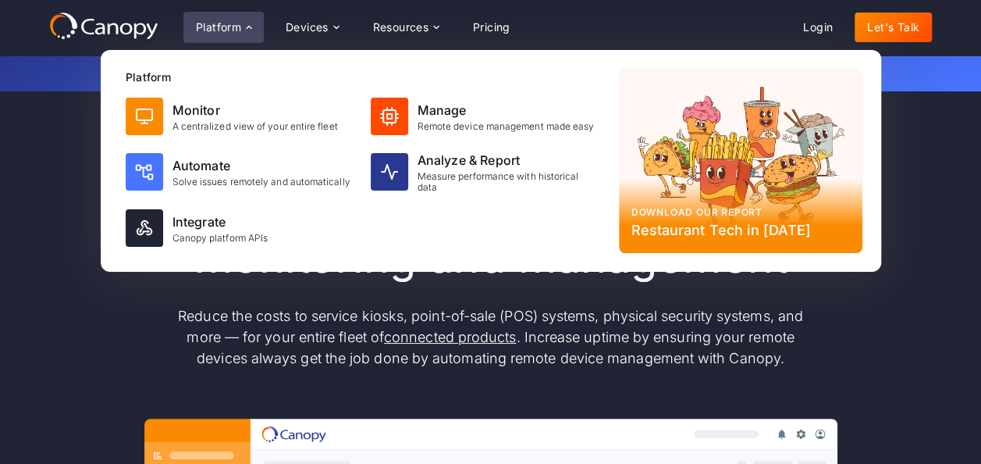 The height and width of the screenshot is (464, 981). I want to click on a: Let's Talk, so click(893, 27).